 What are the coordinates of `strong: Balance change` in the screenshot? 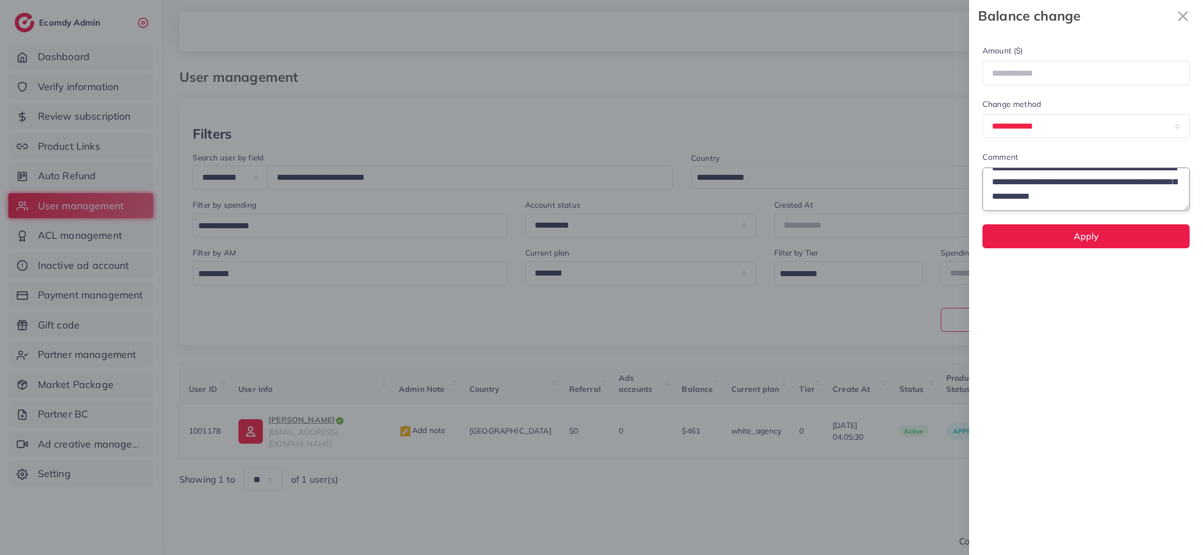 It's located at (1075, 16).